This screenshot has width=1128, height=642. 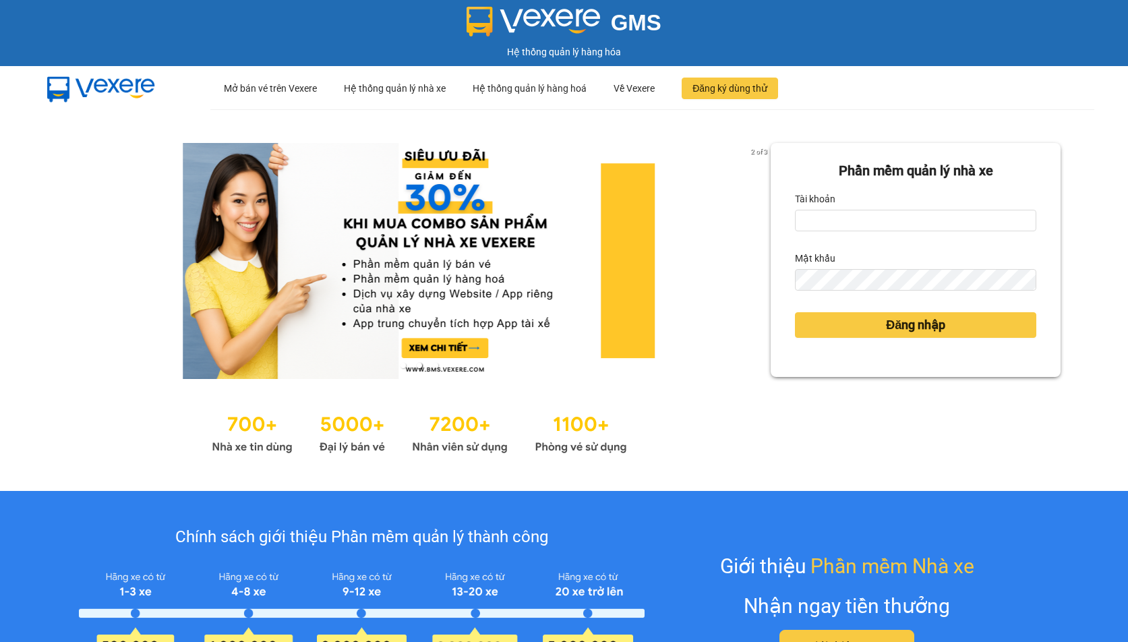 What do you see at coordinates (915, 171) in the screenshot?
I see `div: Phần mềm quản lý nhà xe` at bounding box center [915, 171].